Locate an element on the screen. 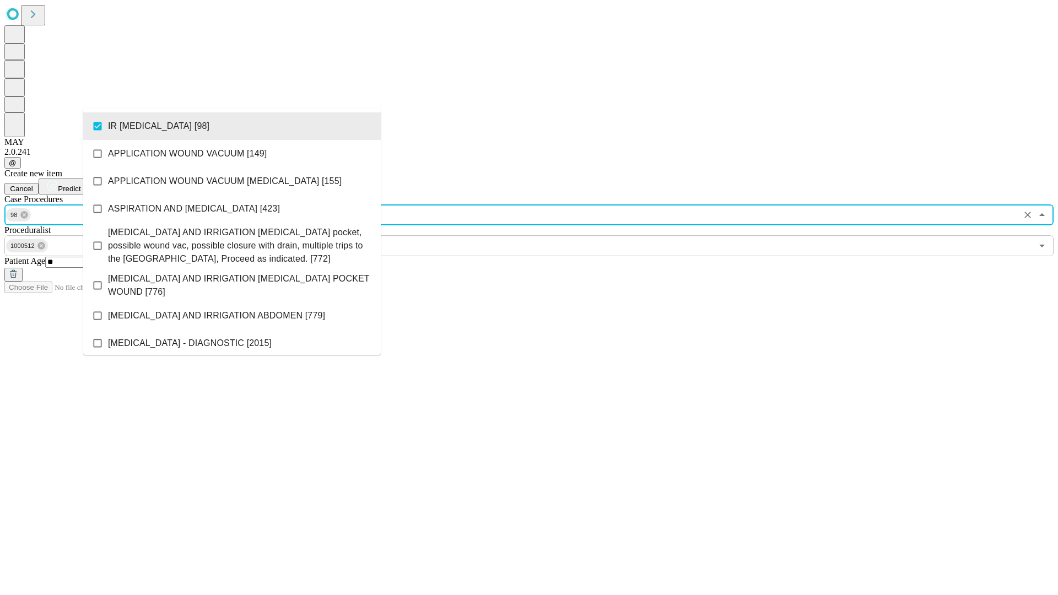 The height and width of the screenshot is (595, 1058). span: Patient Age is located at coordinates (25, 261).